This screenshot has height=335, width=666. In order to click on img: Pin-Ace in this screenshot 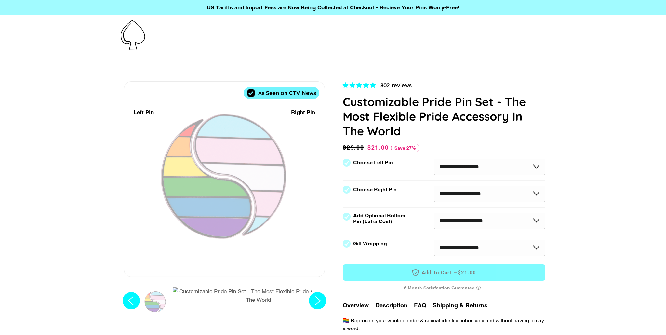, I will do `click(133, 35)`.